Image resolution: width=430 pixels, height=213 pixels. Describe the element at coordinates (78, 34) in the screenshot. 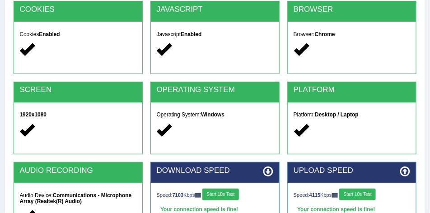

I see `h5: Cookies` at that location.